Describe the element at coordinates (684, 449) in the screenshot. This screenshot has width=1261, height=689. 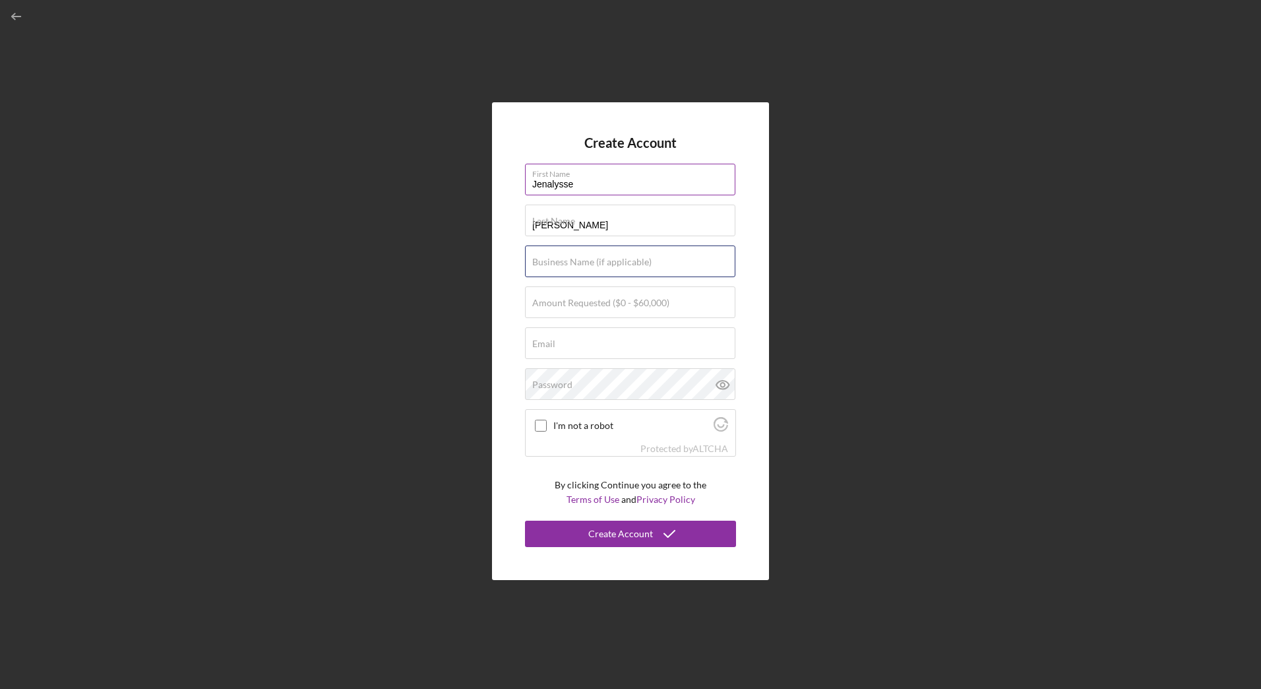
I see `div: Protected by` at that location.